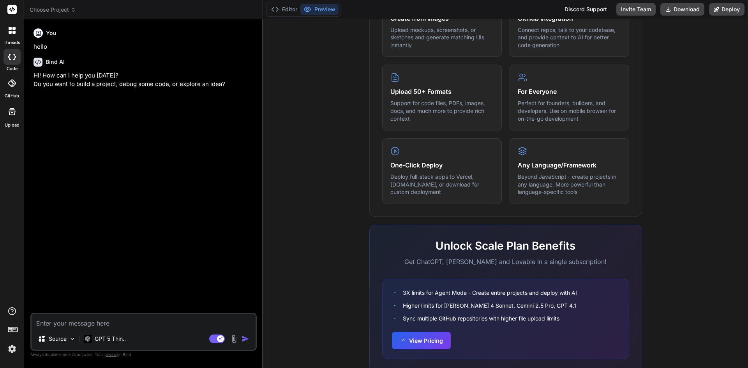  I want to click on h4: One-Click Deploy, so click(442, 165).